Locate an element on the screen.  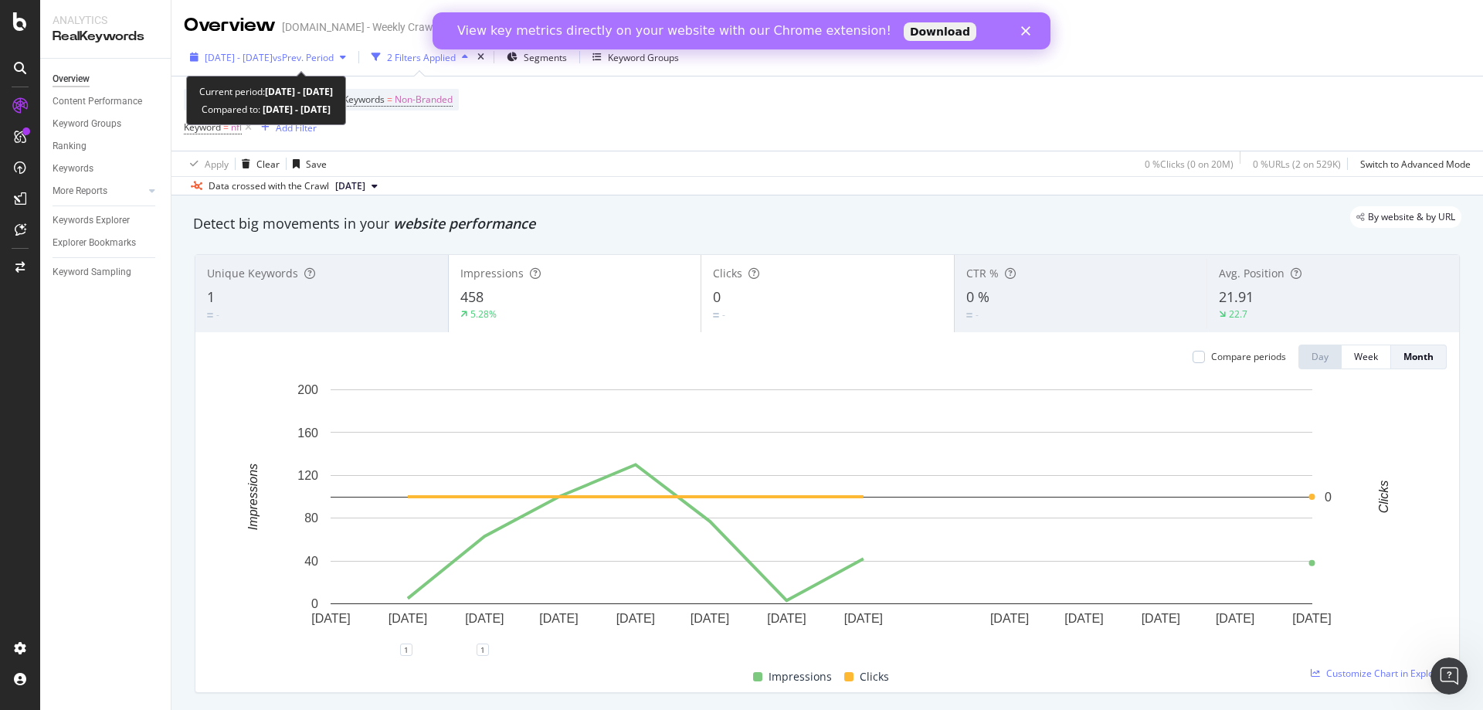
div: Close is located at coordinates (596, 19).